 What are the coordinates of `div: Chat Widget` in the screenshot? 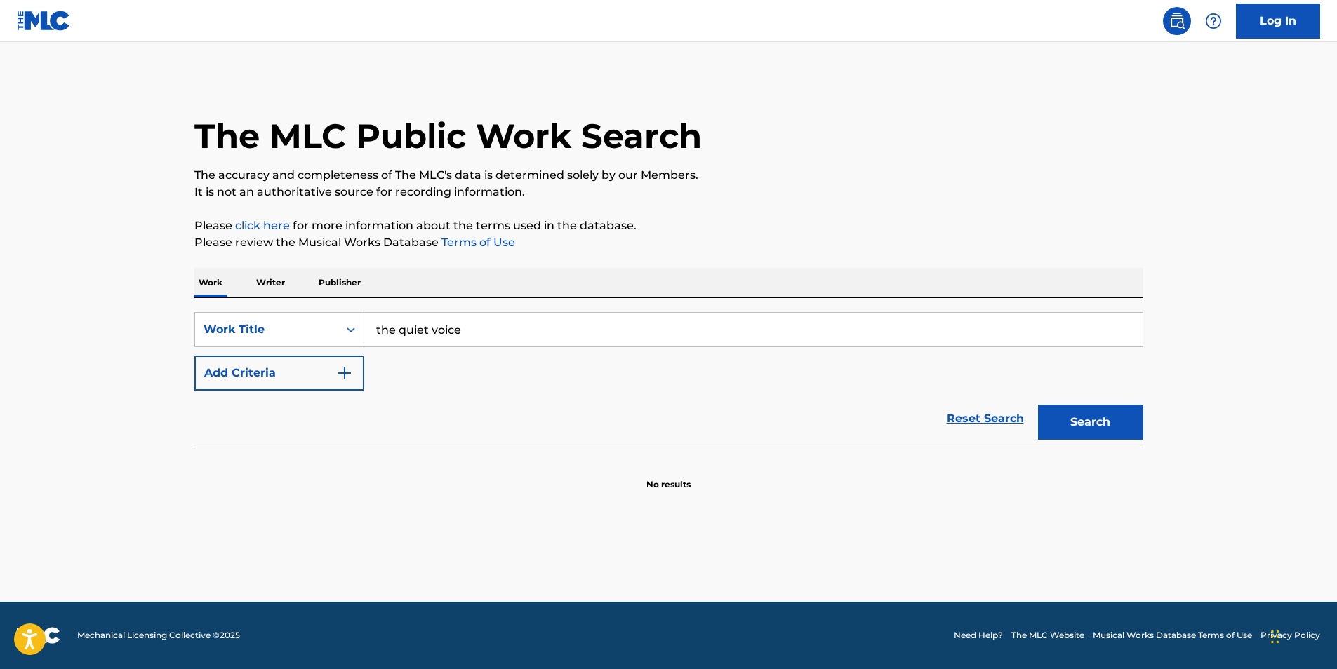 It's located at (1302, 636).